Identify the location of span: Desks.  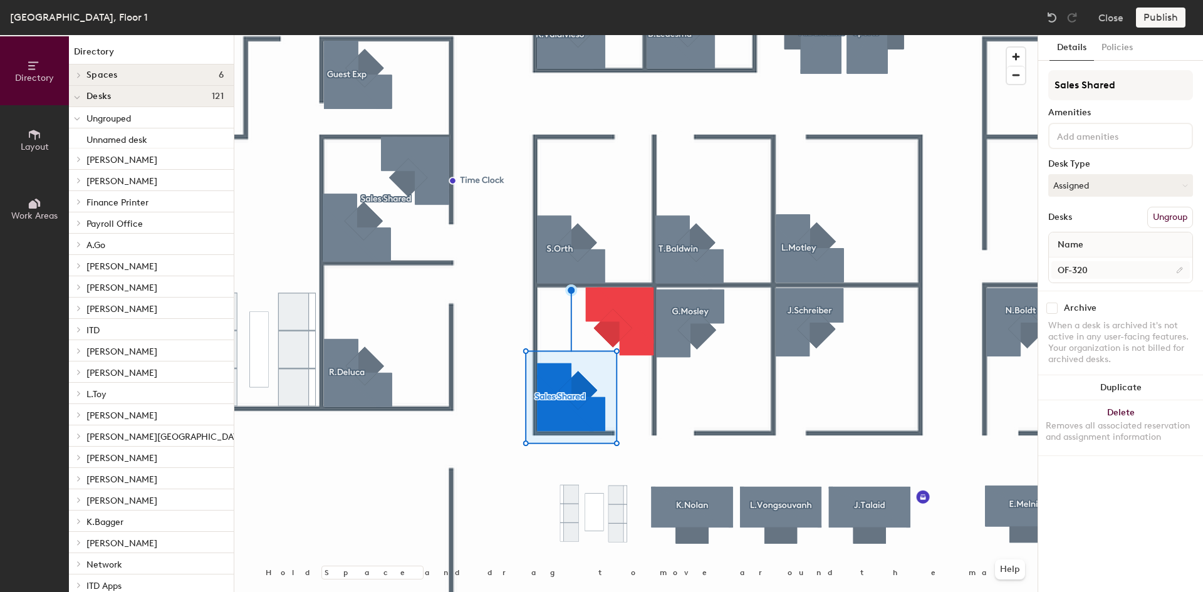
(98, 97).